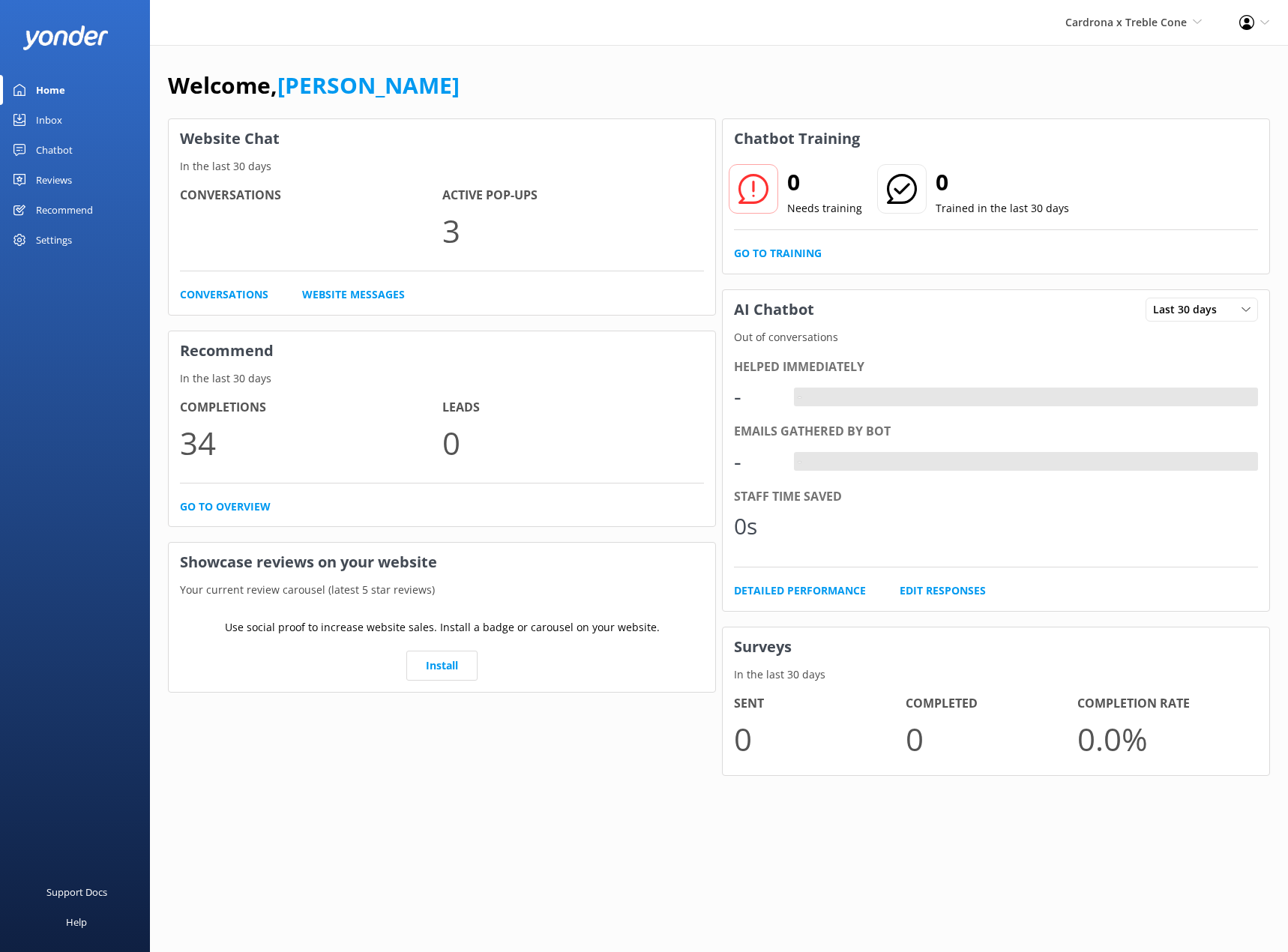 The image size is (1288, 952). Describe the element at coordinates (943, 591) in the screenshot. I see `a: Edit Responses` at that location.